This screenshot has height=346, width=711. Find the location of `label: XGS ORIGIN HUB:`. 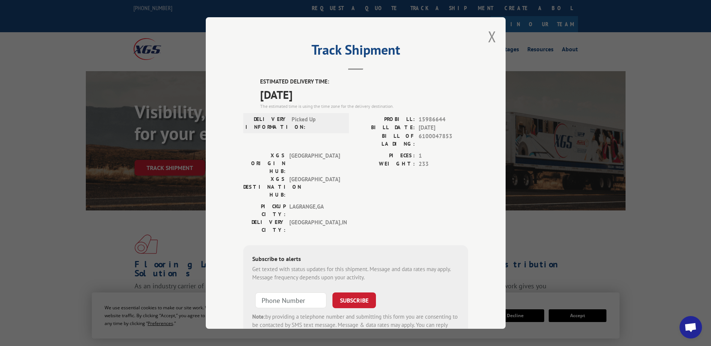

label: XGS ORIGIN HUB: is located at coordinates (264, 163).